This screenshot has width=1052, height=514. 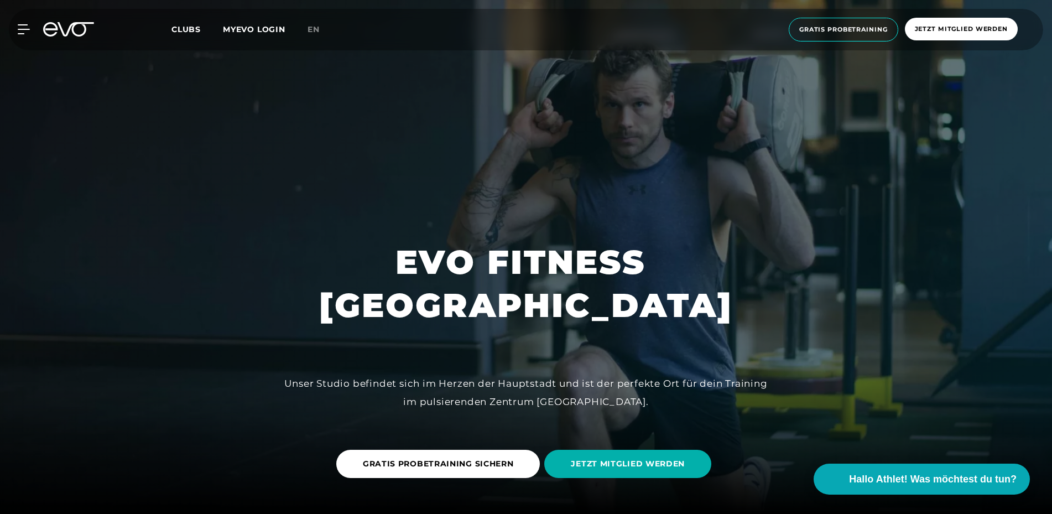 I want to click on a: GRATIS PROBETRAINING SICHERN, so click(x=440, y=464).